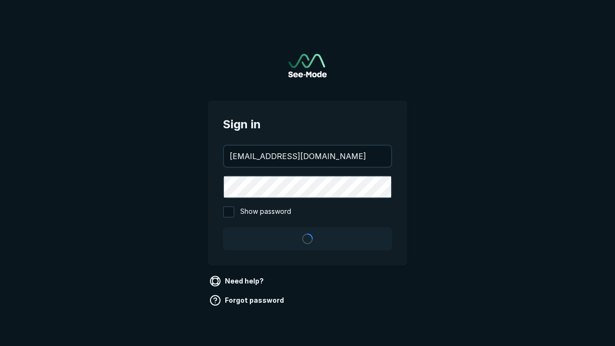 The image size is (615, 346). What do you see at coordinates (308, 156) in the screenshot?
I see `input: your@email.com` at bounding box center [308, 156].